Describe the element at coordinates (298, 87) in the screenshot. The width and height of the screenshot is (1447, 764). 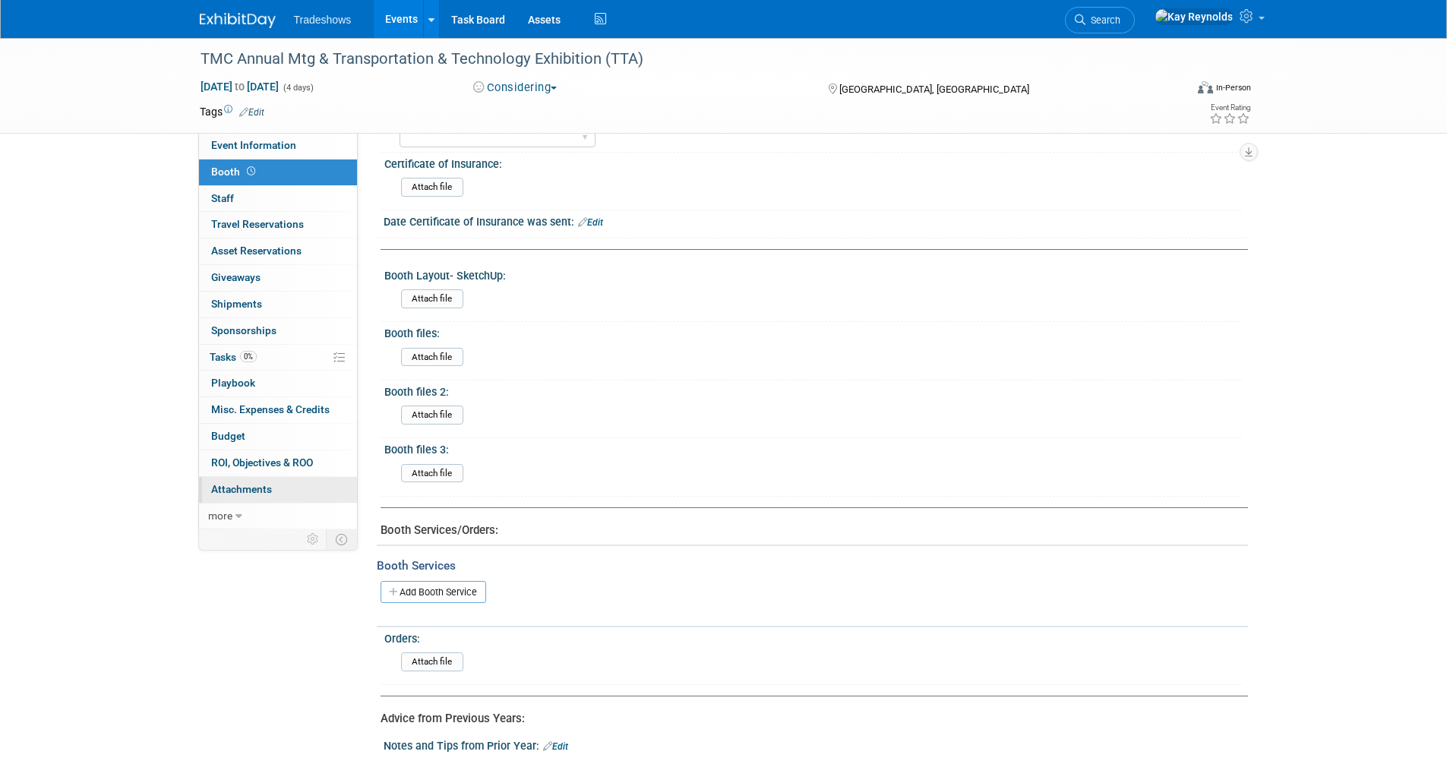
I see `span: (4 days)` at that location.